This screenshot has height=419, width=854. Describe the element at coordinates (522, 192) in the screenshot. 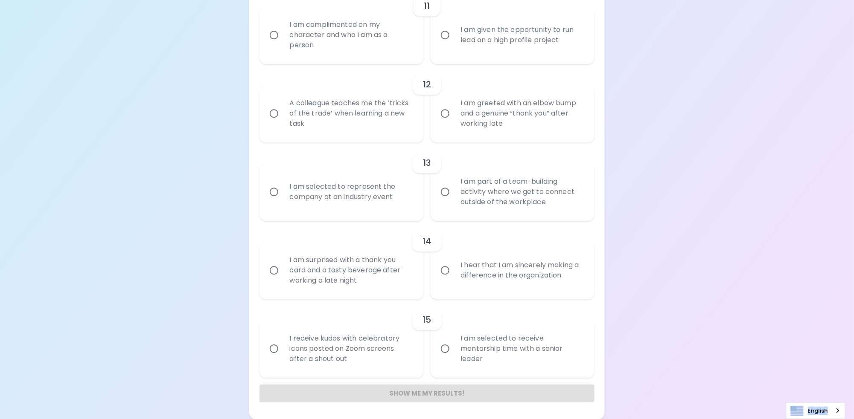

I see `div: I am part of a team-building activity where we get to connect outside of the workplace` at that location.